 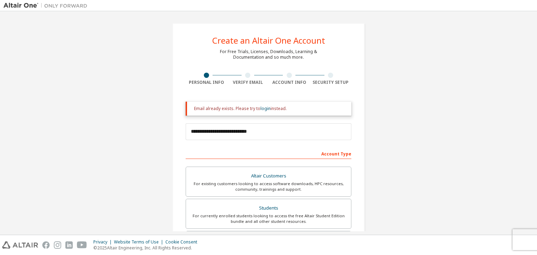 What do you see at coordinates (20, 245) in the screenshot?
I see `img: altair_logo.svg` at bounding box center [20, 245].